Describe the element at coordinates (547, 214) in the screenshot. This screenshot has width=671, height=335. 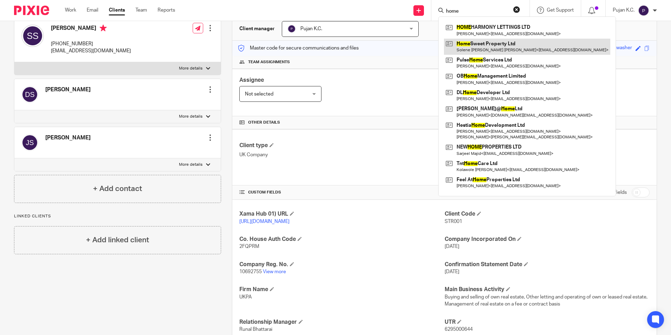
I see `h4: Client Code` at that location.